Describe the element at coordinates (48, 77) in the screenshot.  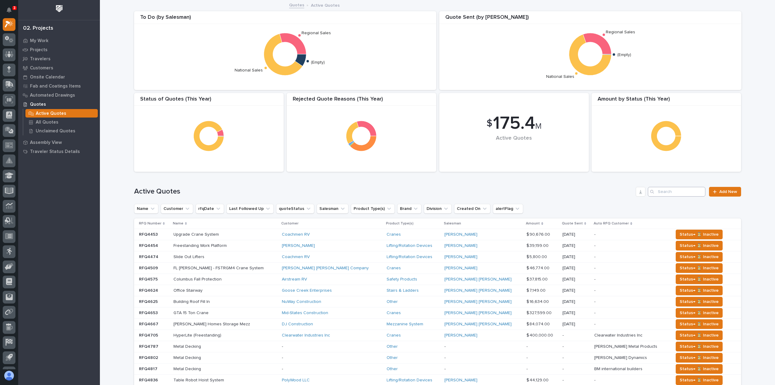
I see `p: Onsite Calendar` at that location.